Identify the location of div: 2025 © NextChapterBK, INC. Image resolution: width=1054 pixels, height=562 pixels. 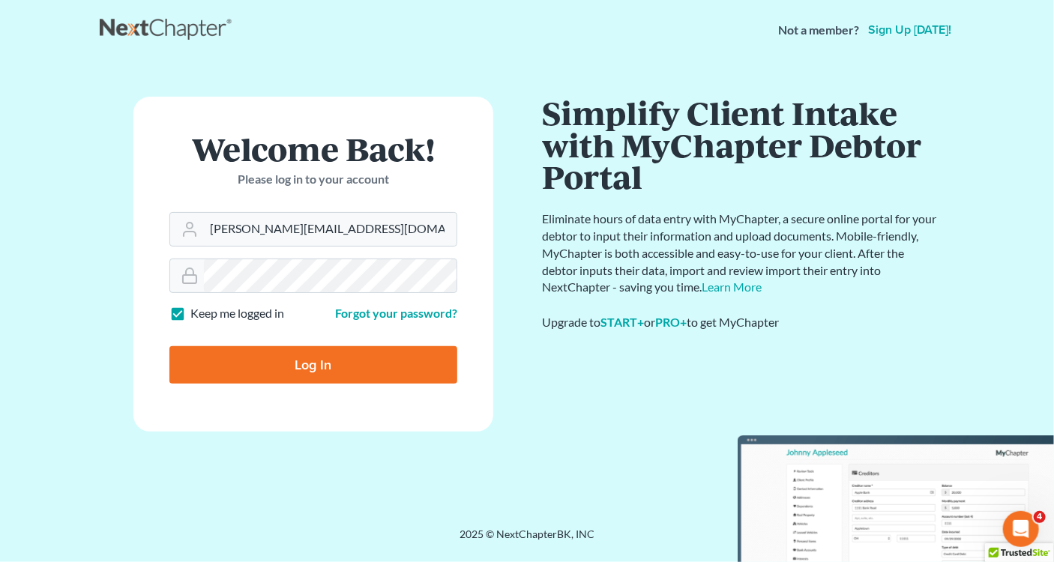
(527, 541).